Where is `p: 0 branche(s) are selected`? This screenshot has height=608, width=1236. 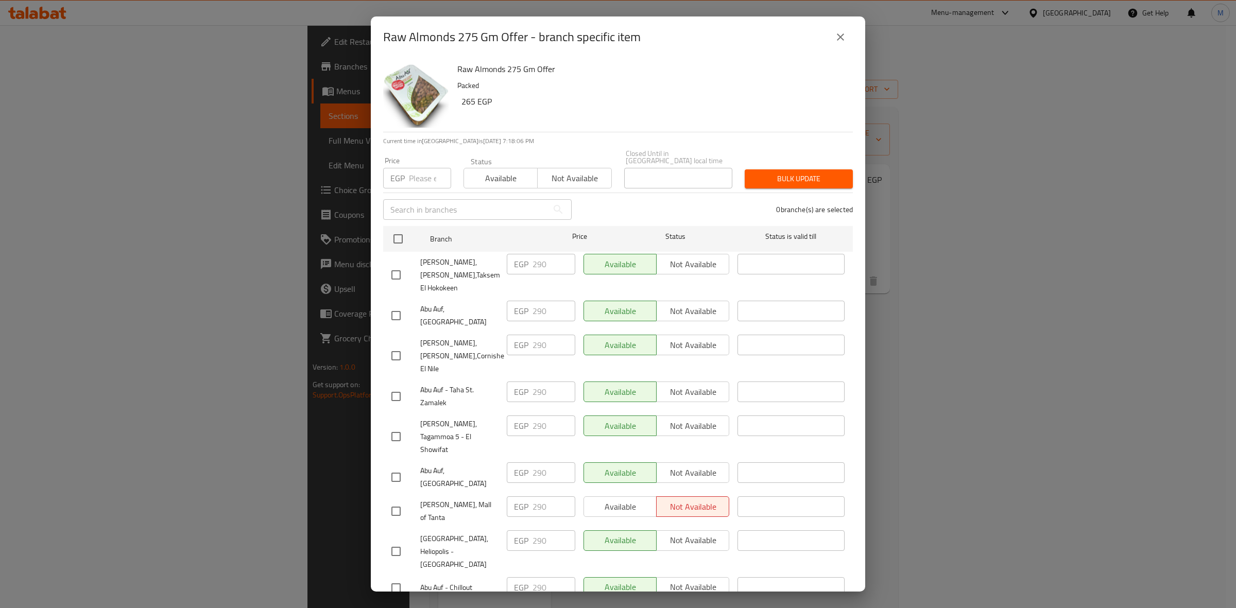
p: 0 branche(s) are selected is located at coordinates (814, 210).